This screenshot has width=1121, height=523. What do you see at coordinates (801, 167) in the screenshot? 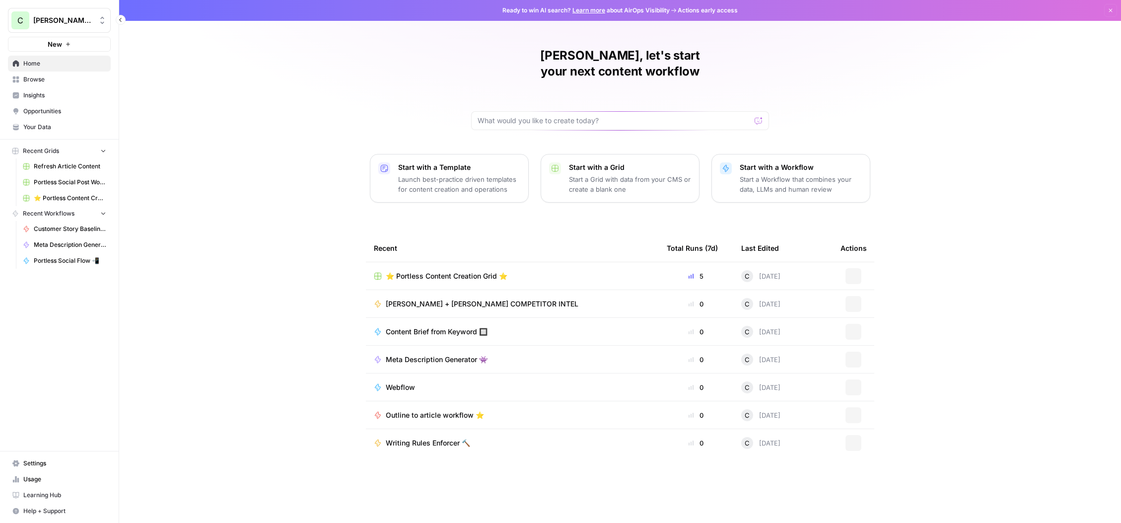
I see `p: Start with a Workflow` at bounding box center [801, 167].